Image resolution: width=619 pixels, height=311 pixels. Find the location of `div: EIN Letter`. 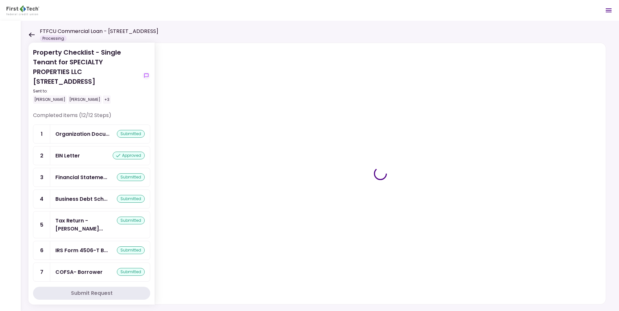

div: EIN Letter is located at coordinates (68, 156).